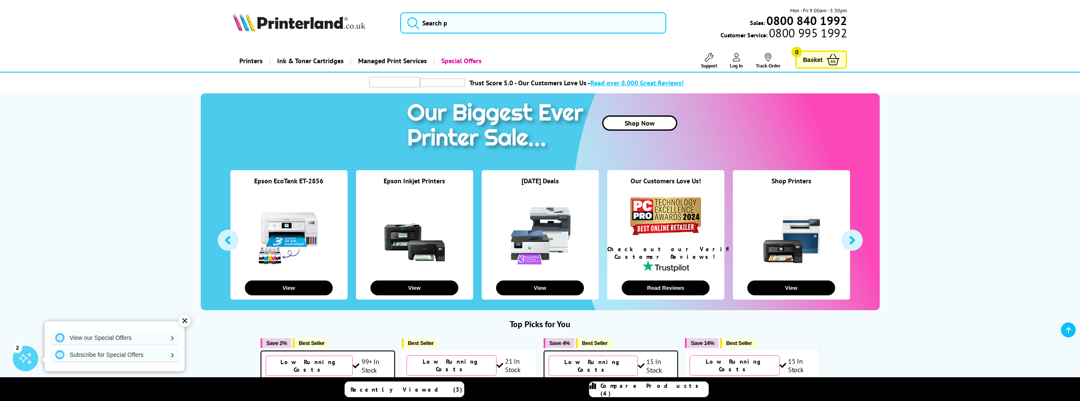 This screenshot has width=1080, height=401. Describe the element at coordinates (736, 61) in the screenshot. I see `a: Log In` at that location.